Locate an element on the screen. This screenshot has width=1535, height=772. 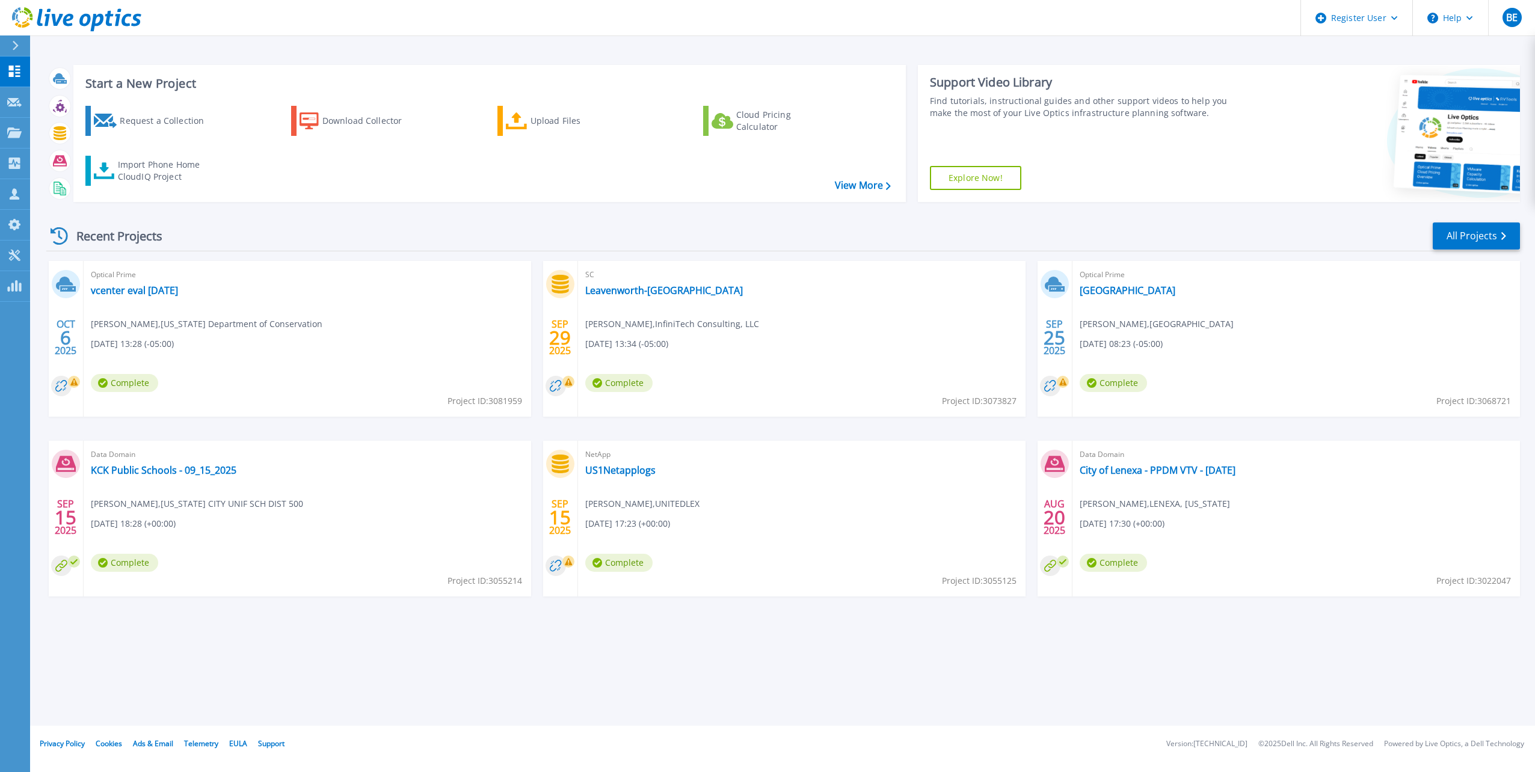
a: EULA is located at coordinates (238, 743).